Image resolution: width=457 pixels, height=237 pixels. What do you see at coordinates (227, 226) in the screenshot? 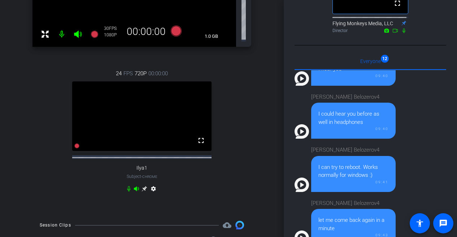
I see `mat-icon: cloud_upload` at bounding box center [227, 226].